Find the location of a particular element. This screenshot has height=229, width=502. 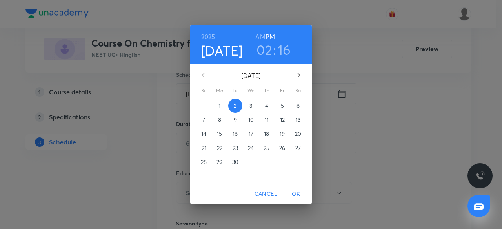

p: 23 is located at coordinates (235, 148).